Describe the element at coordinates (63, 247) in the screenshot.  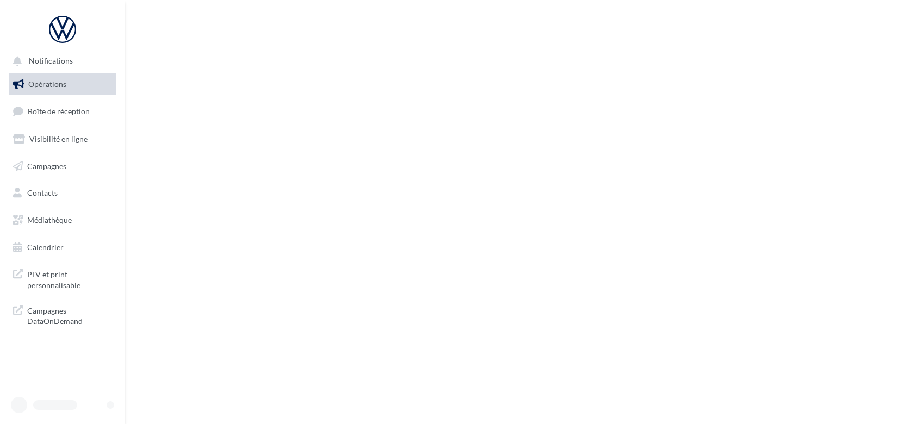
I see `a: Calendrier` at that location.